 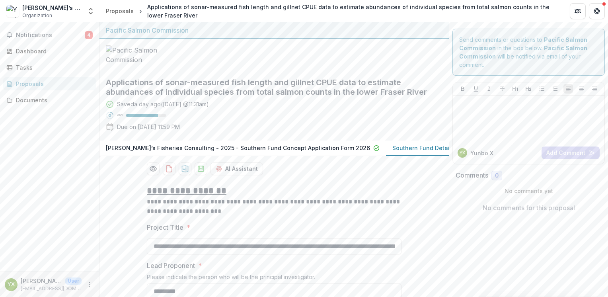 I want to click on nav: breadcrumb, so click(x=332, y=11).